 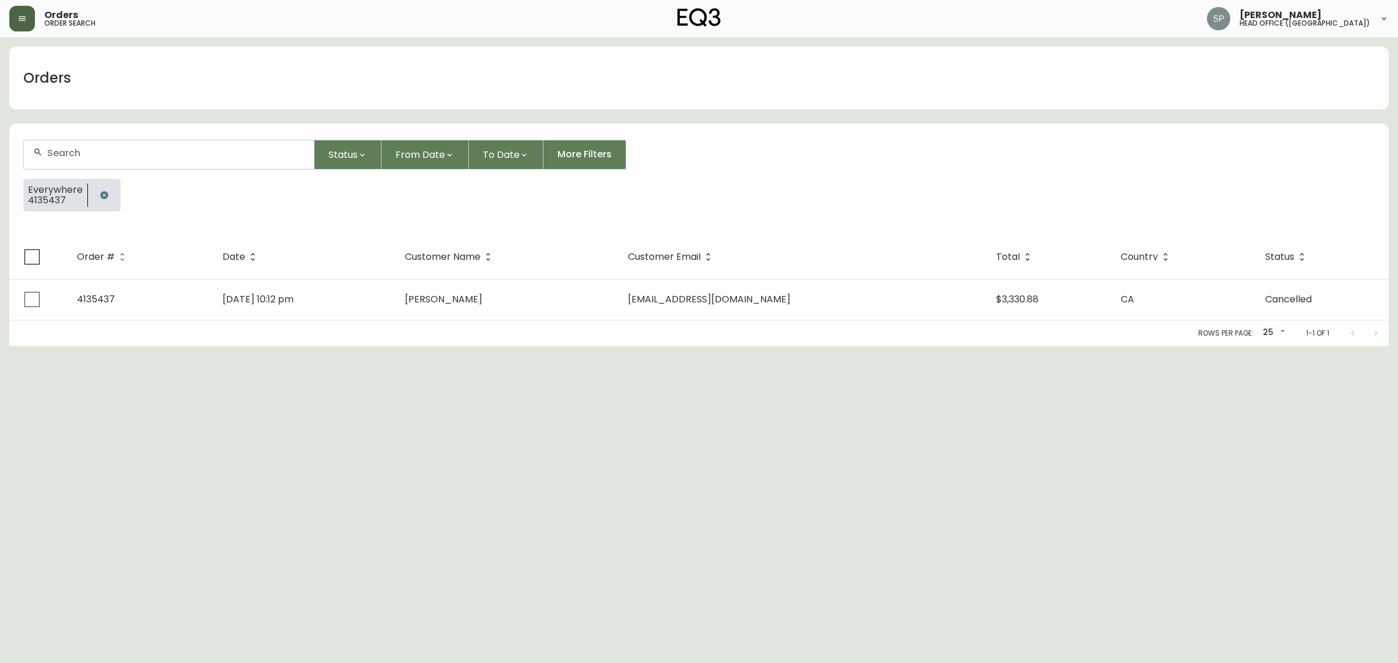 I want to click on span: To Date, so click(x=501, y=154).